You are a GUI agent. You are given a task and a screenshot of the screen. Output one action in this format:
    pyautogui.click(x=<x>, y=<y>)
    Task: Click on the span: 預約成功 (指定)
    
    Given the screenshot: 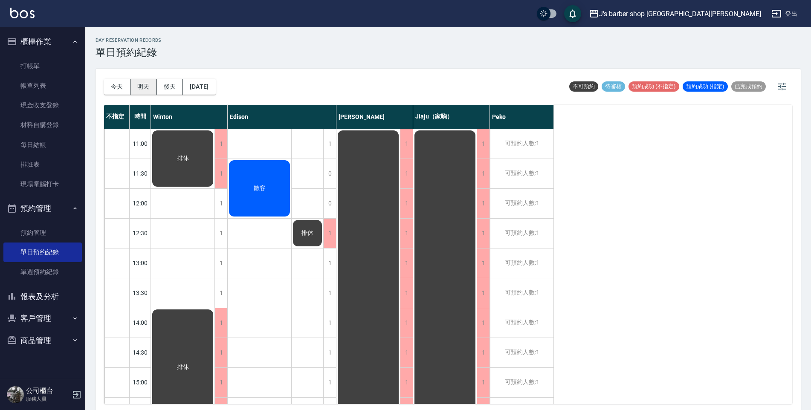 What is the action you would take?
    pyautogui.click(x=705, y=87)
    